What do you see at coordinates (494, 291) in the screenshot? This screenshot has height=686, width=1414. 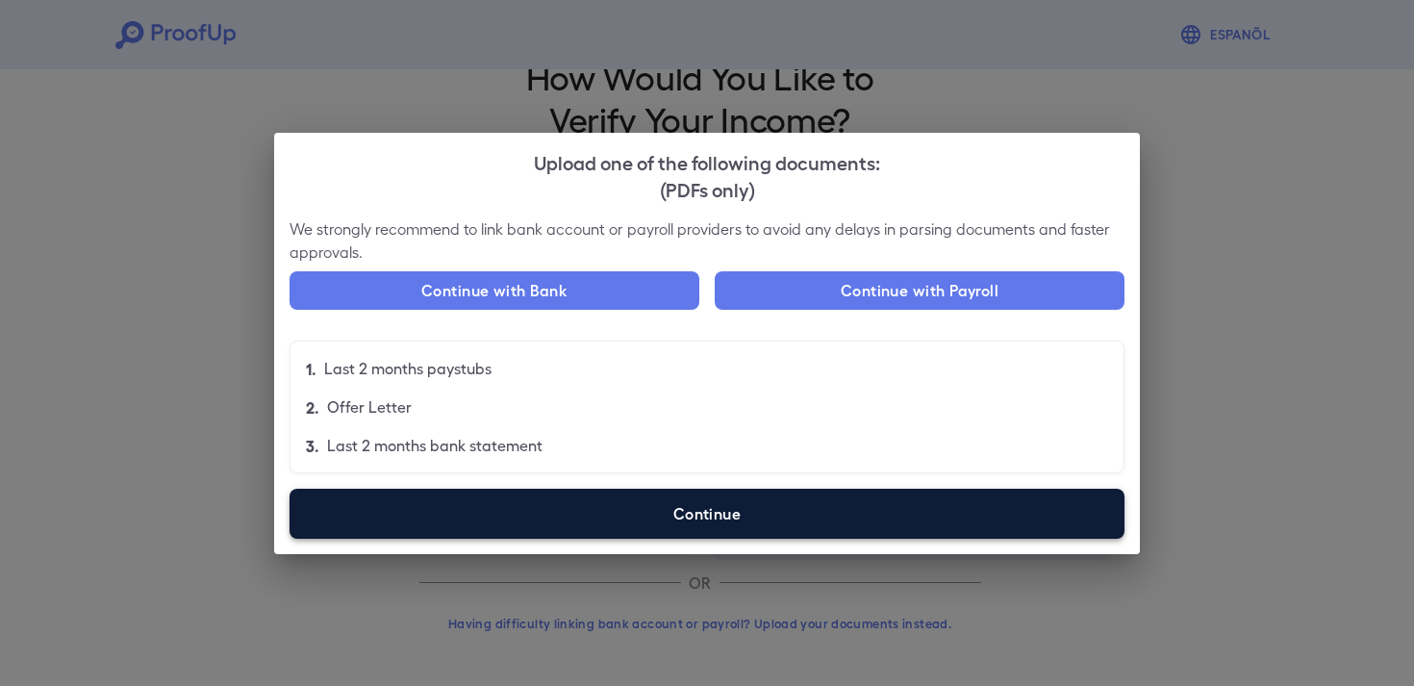 I see `button: Continue with Bank` at bounding box center [494, 291].